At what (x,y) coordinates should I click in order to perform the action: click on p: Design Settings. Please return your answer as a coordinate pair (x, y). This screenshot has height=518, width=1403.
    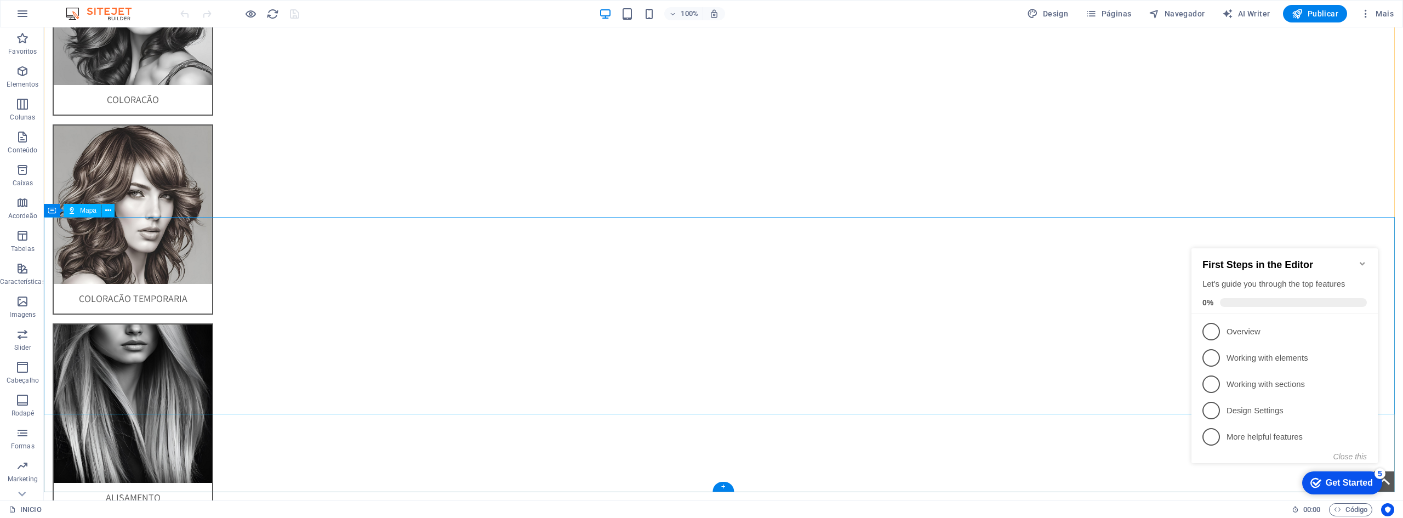
    Looking at the image, I should click on (105, 178).